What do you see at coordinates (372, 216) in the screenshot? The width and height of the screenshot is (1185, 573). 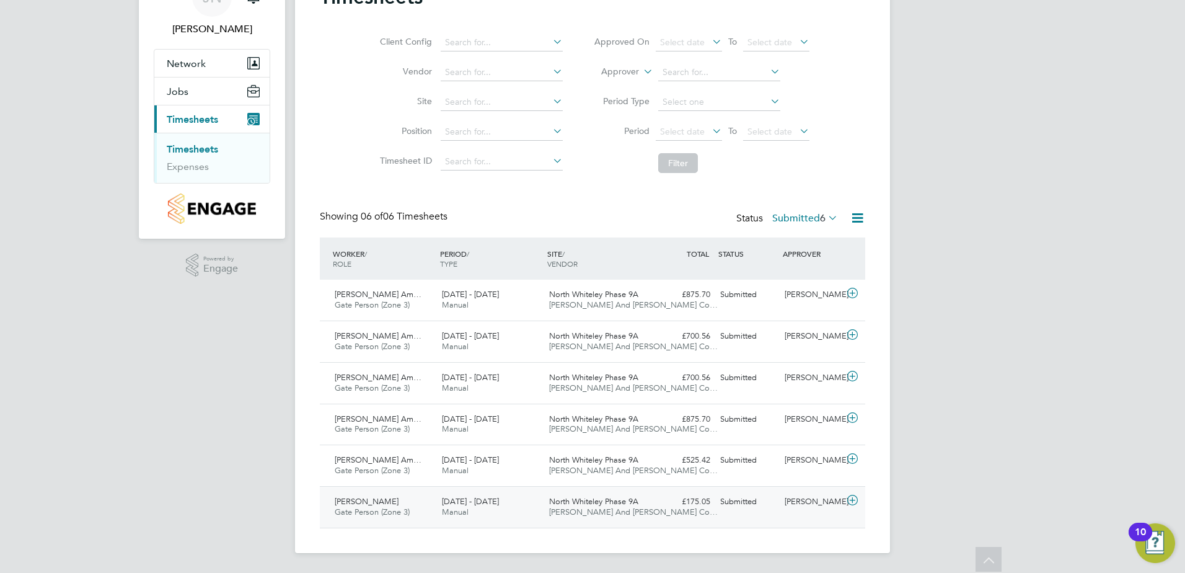 I see `span: 06 of` at bounding box center [372, 216].